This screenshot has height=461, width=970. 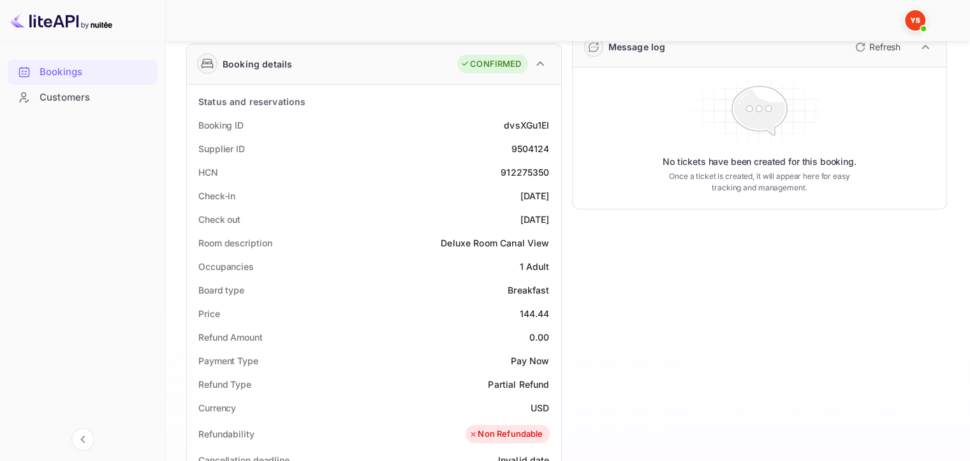 What do you see at coordinates (915, 20) in the screenshot?
I see `img: Yandex Support` at bounding box center [915, 20].